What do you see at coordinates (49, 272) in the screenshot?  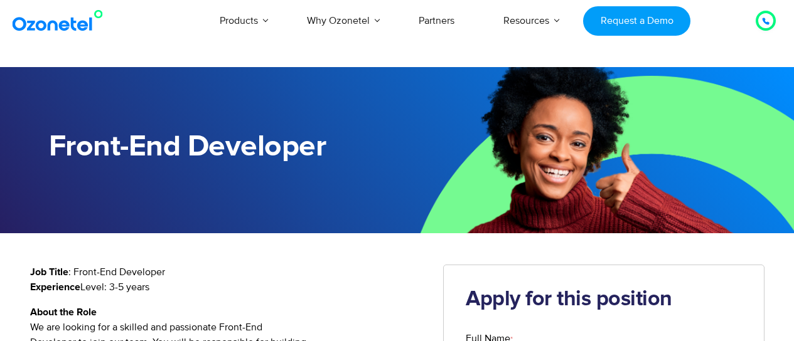 I see `strong: Job Title` at bounding box center [49, 272].